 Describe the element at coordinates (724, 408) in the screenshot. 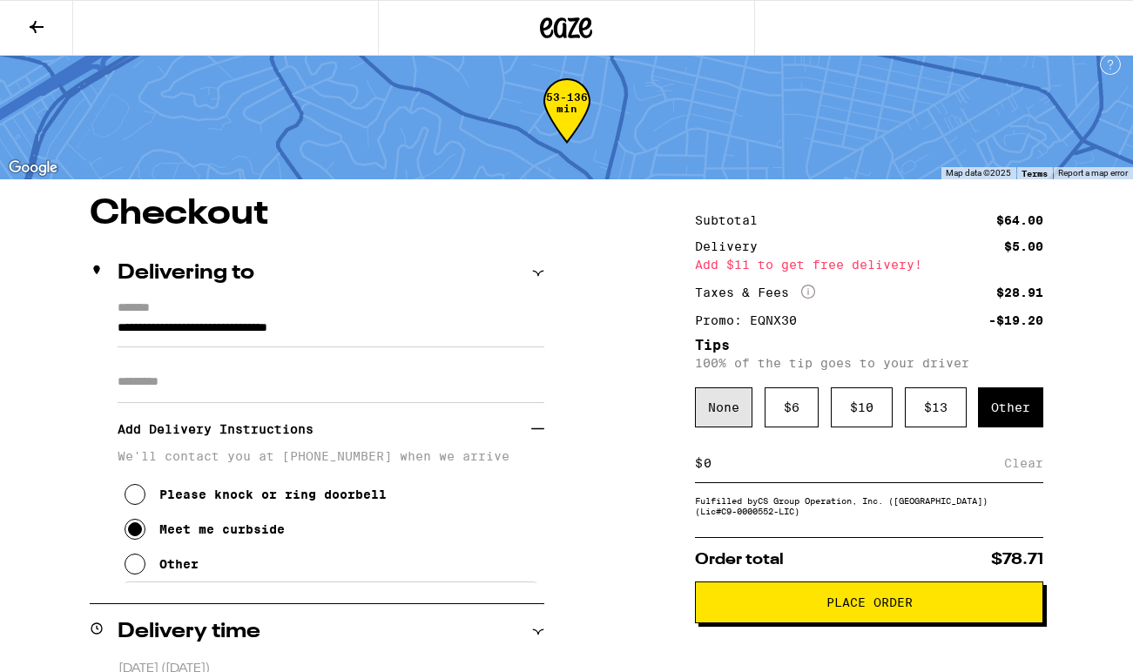

I see `div: None` at that location.